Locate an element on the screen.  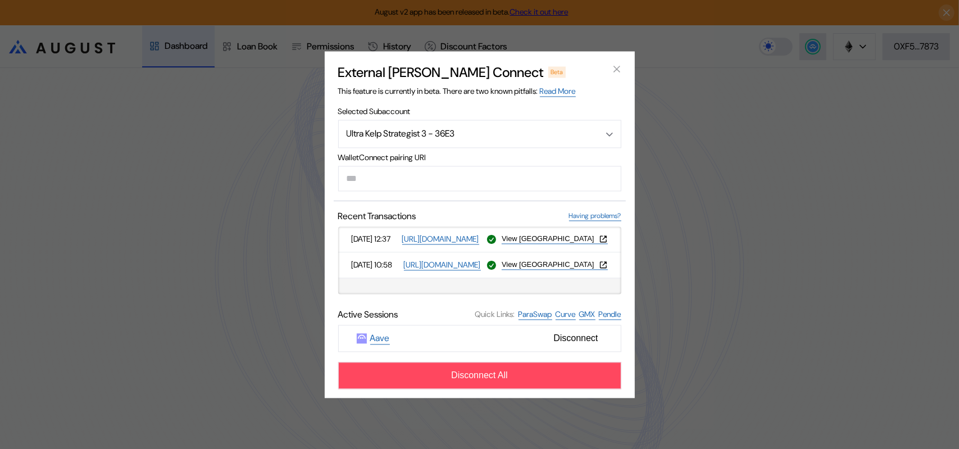
button: Disconnect All is located at coordinates (480, 375).